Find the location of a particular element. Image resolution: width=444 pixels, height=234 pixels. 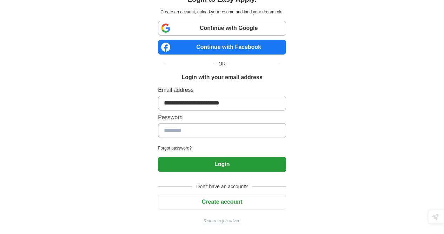

a: Return to job advert is located at coordinates (222, 221).